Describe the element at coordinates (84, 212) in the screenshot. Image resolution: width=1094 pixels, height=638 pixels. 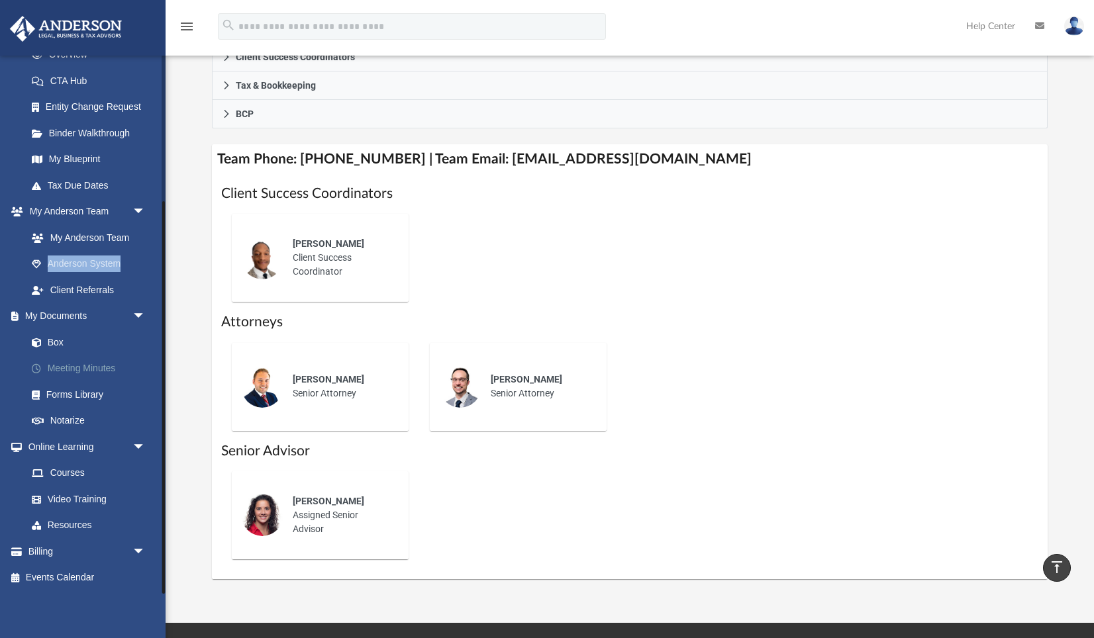
I see `a: My Anderson Teamarrow_drop_down` at that location.